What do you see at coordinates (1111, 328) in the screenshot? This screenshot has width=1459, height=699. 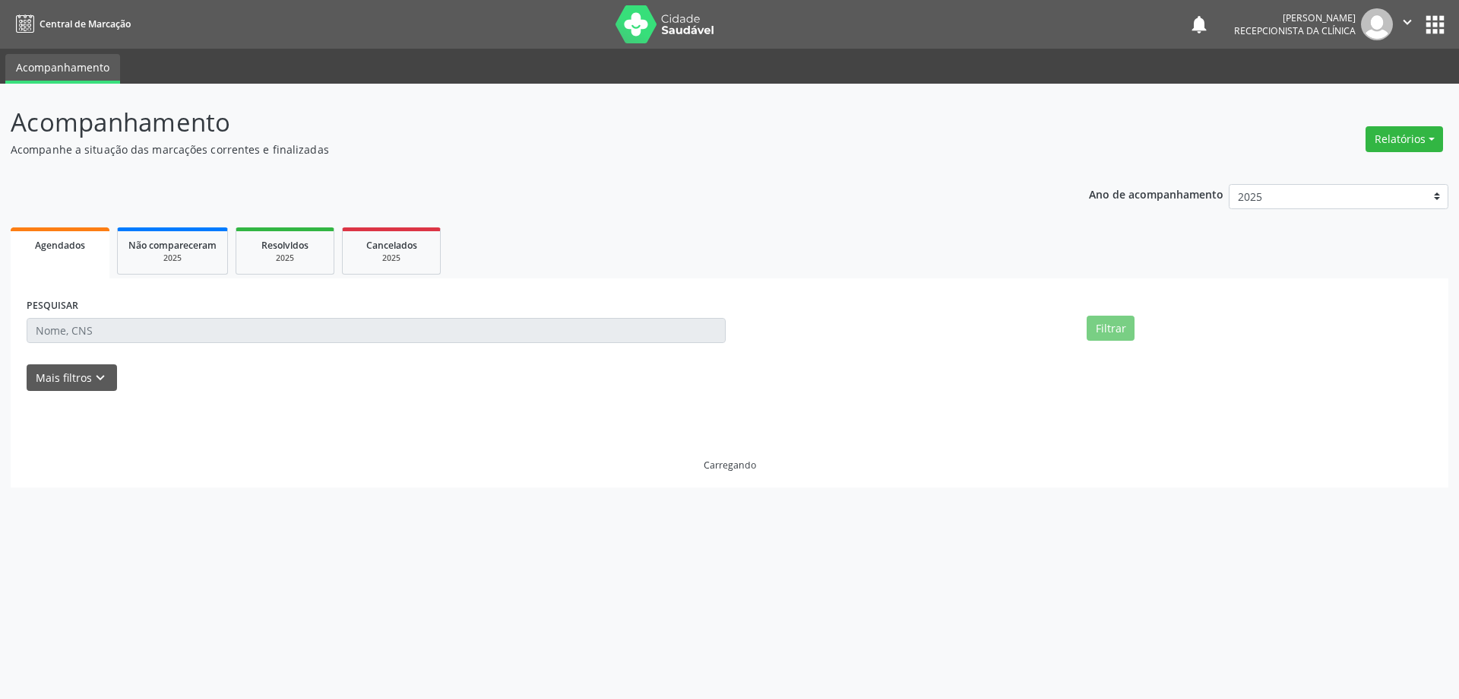 I see `button: Filtrar` at bounding box center [1111, 328].